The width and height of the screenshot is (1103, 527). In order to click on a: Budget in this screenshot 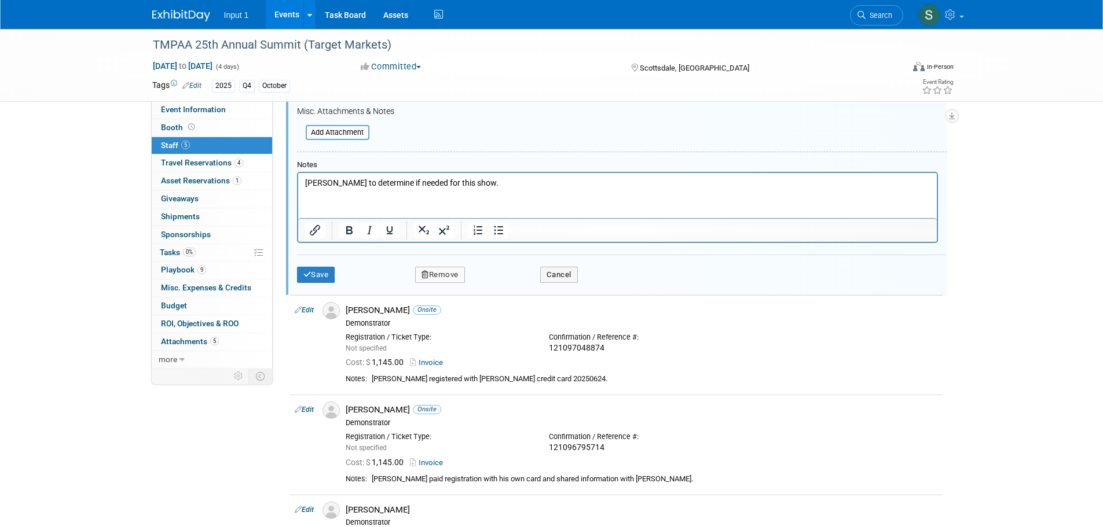, I will do `click(212, 306)`.